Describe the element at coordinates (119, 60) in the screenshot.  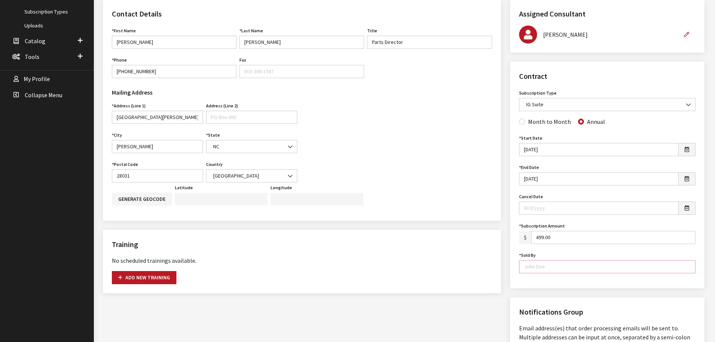
I see `label: Phone` at that location.